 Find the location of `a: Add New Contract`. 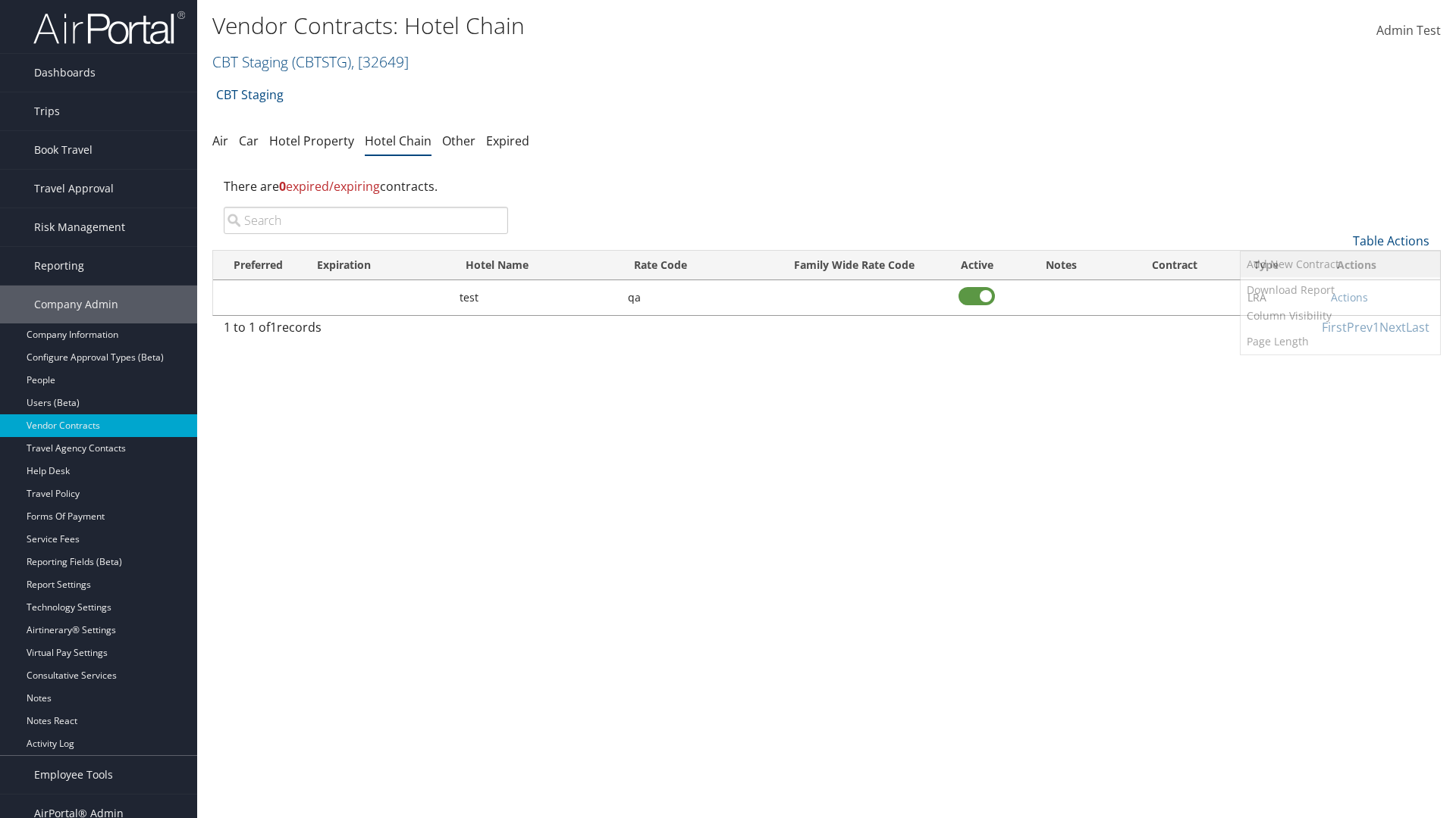

a: Add New Contract is located at coordinates (1339, 264).